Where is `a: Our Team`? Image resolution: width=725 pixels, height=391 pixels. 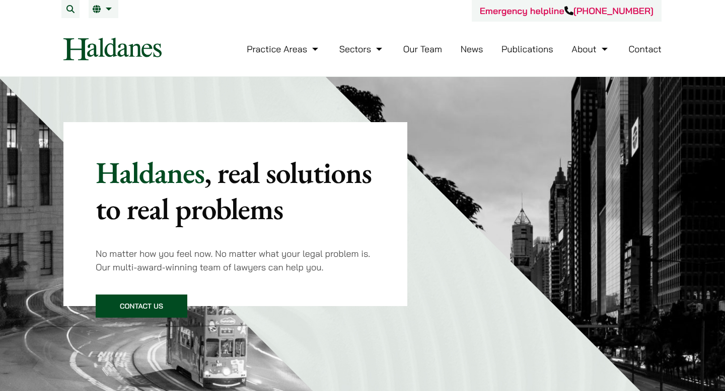 a: Our Team is located at coordinates (422, 49).